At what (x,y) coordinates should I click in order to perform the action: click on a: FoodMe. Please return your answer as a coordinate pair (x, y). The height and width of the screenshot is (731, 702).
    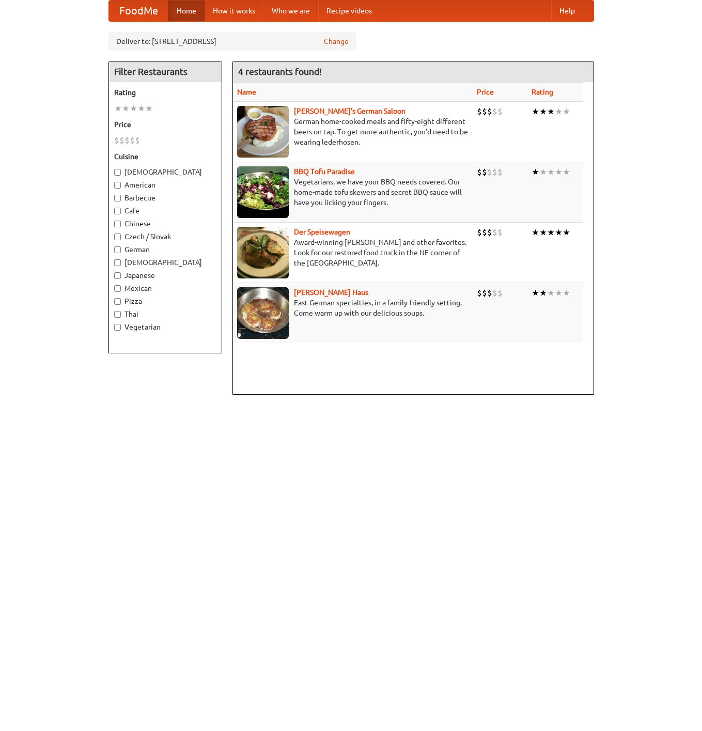
    Looking at the image, I should click on (139, 11).